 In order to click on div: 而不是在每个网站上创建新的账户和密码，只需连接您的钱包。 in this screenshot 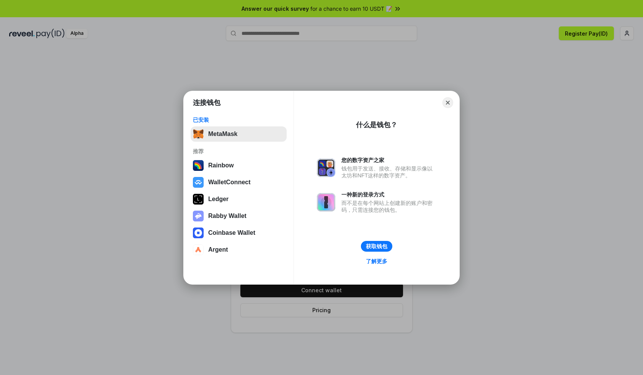, I will do `click(389, 206)`.